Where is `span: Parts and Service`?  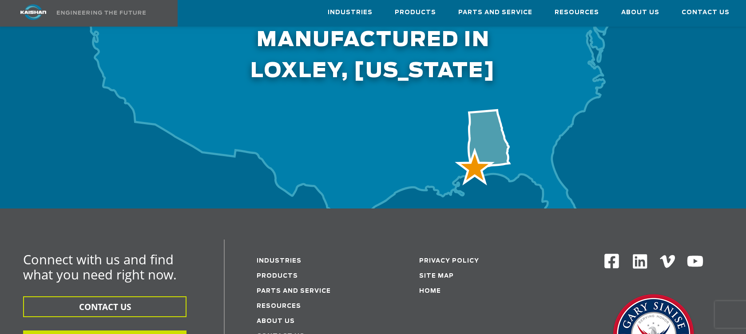
span: Parts and Service is located at coordinates (495, 12).